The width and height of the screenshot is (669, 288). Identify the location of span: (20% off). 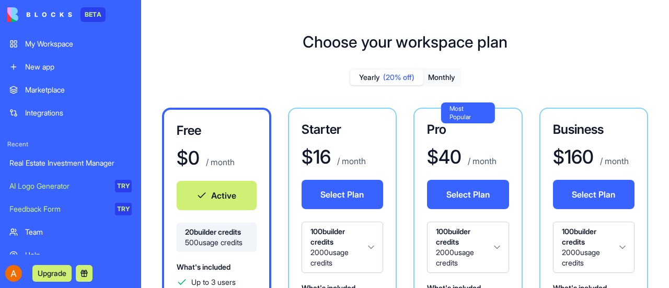
(399, 77).